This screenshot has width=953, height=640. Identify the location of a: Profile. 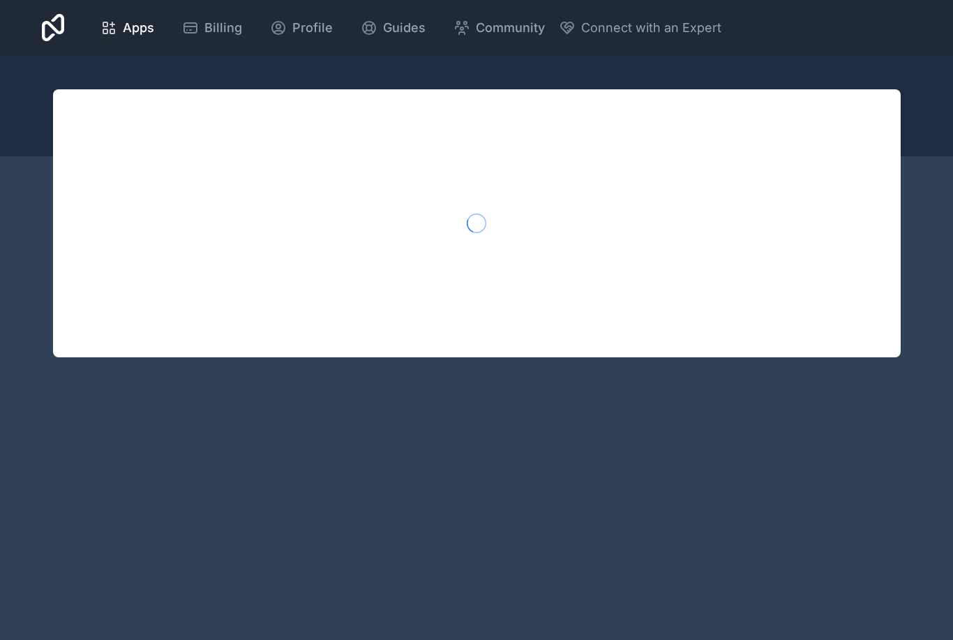
(301, 28).